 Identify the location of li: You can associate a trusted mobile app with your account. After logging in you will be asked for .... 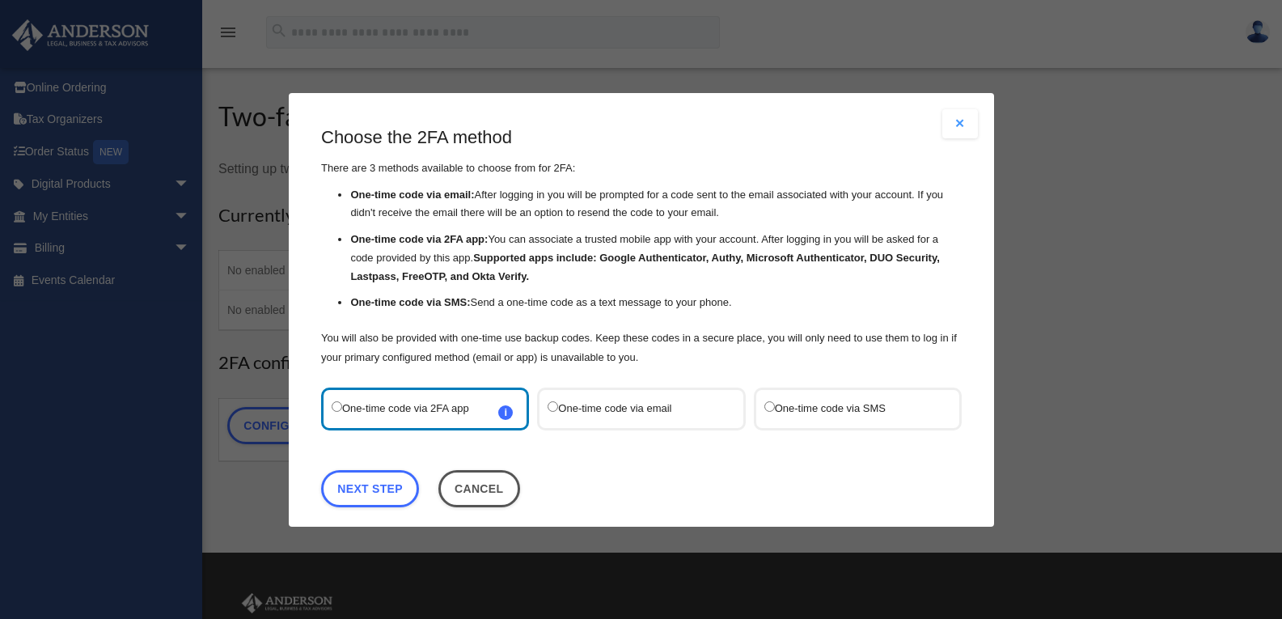
(656, 258).